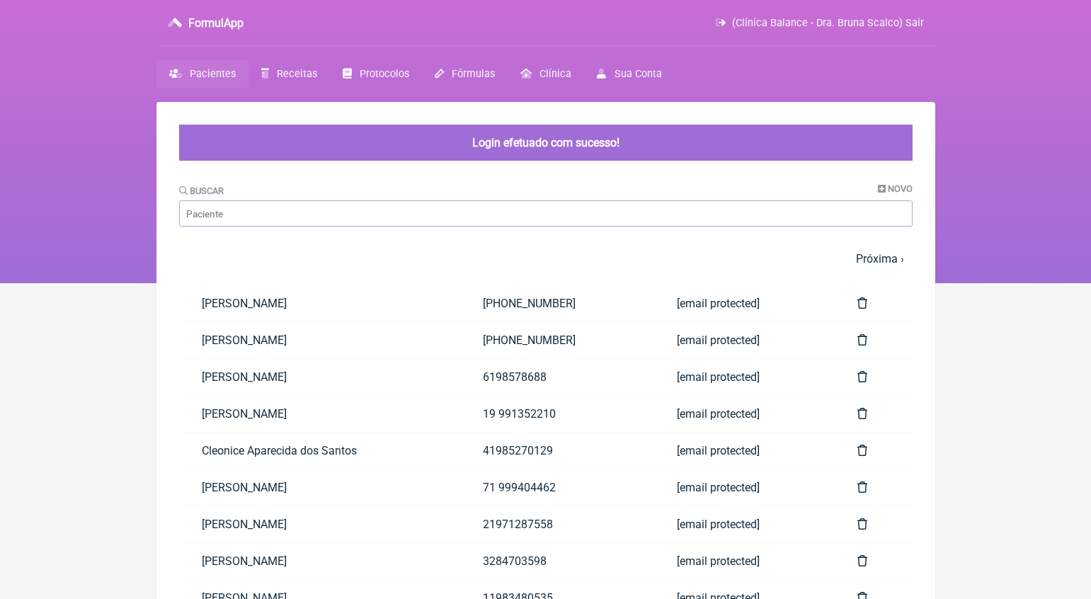 The image size is (1091, 599). What do you see at coordinates (557, 487) in the screenshot?
I see `a: 71 999404462` at bounding box center [557, 487].